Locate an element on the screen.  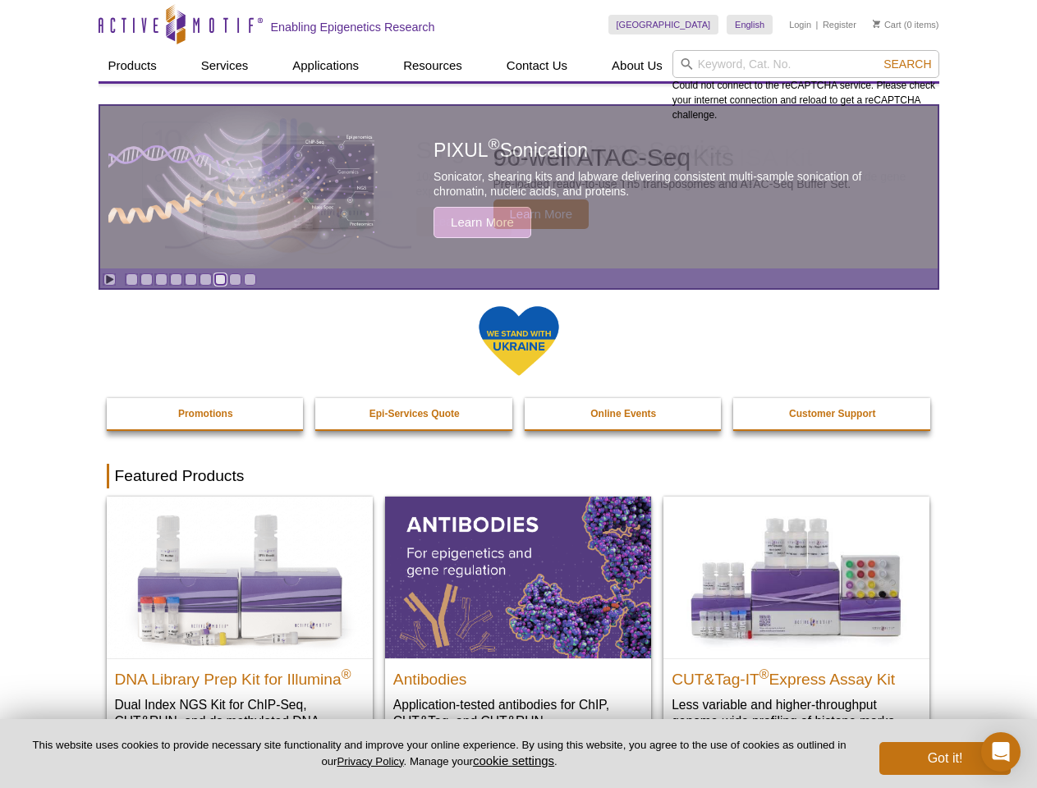
a: Applications is located at coordinates (325, 66).